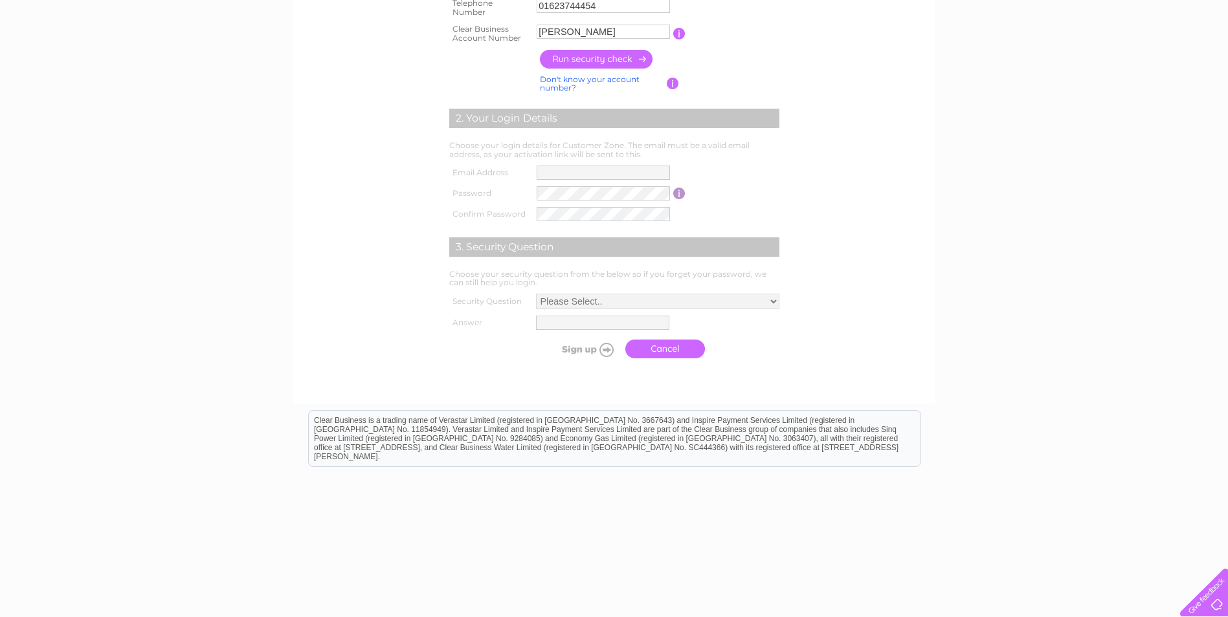 The image size is (1228, 617). Describe the element at coordinates (489, 323) in the screenshot. I see `th: Answer` at that location.